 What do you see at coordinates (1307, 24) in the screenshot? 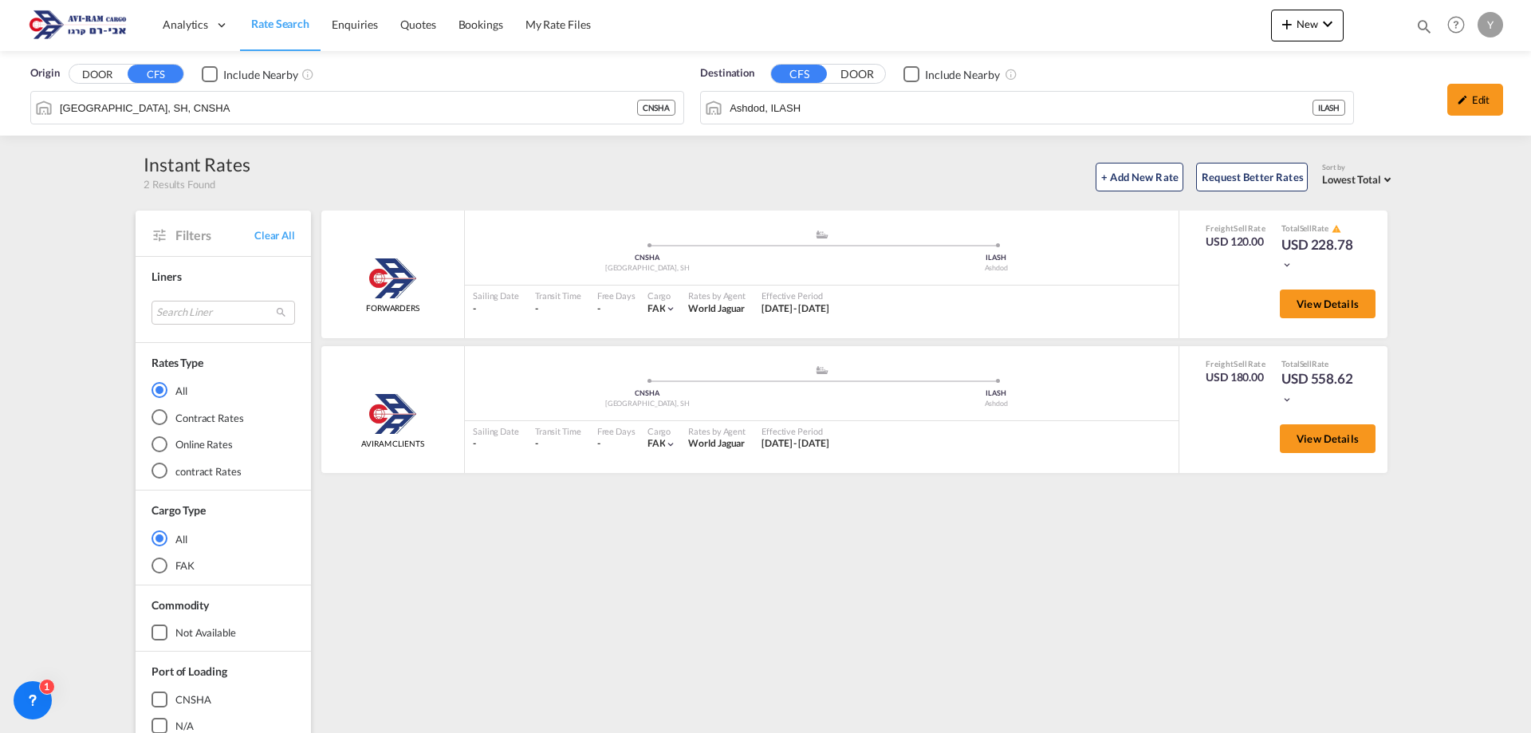
I see `span: New` at bounding box center [1307, 24].